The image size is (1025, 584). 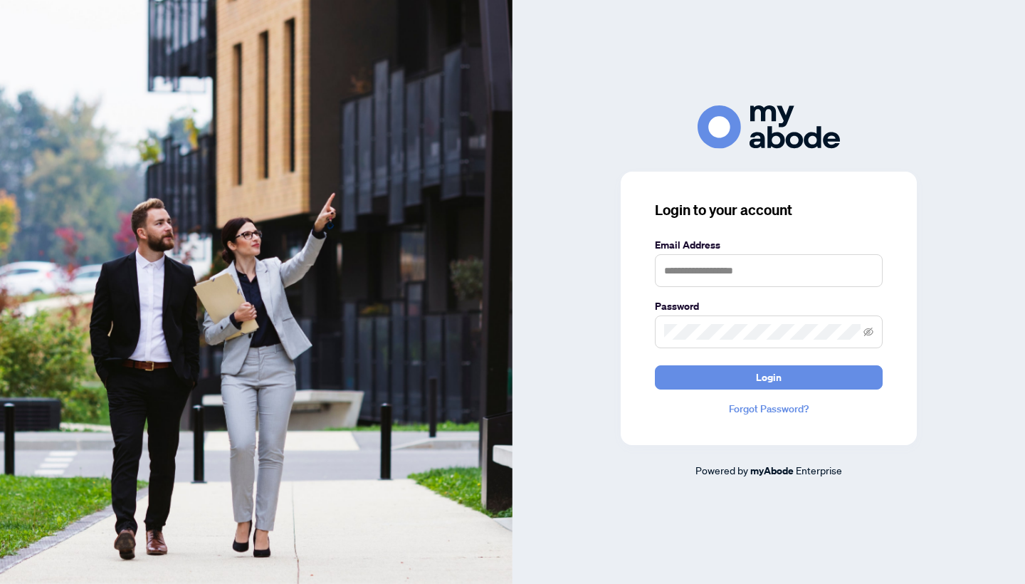 I want to click on button: Login, so click(x=769, y=377).